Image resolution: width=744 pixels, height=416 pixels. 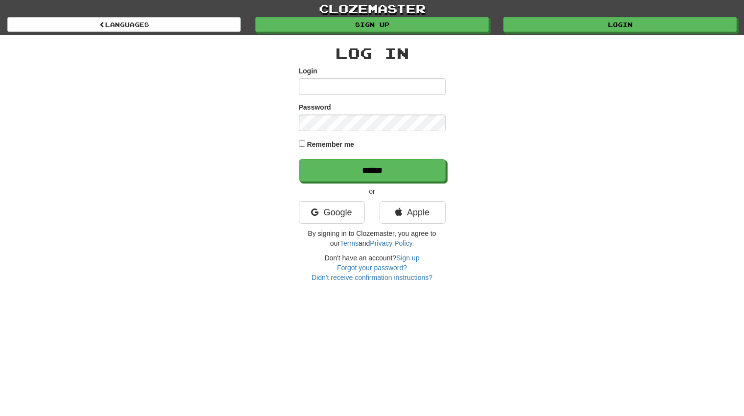 What do you see at coordinates (349, 243) in the screenshot?
I see `a: Terms` at bounding box center [349, 243].